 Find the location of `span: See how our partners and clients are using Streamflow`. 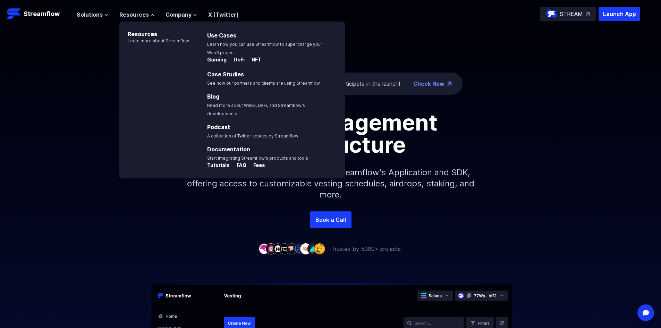

span: See how our partners and clients are using Streamflow is located at coordinates (263, 83).